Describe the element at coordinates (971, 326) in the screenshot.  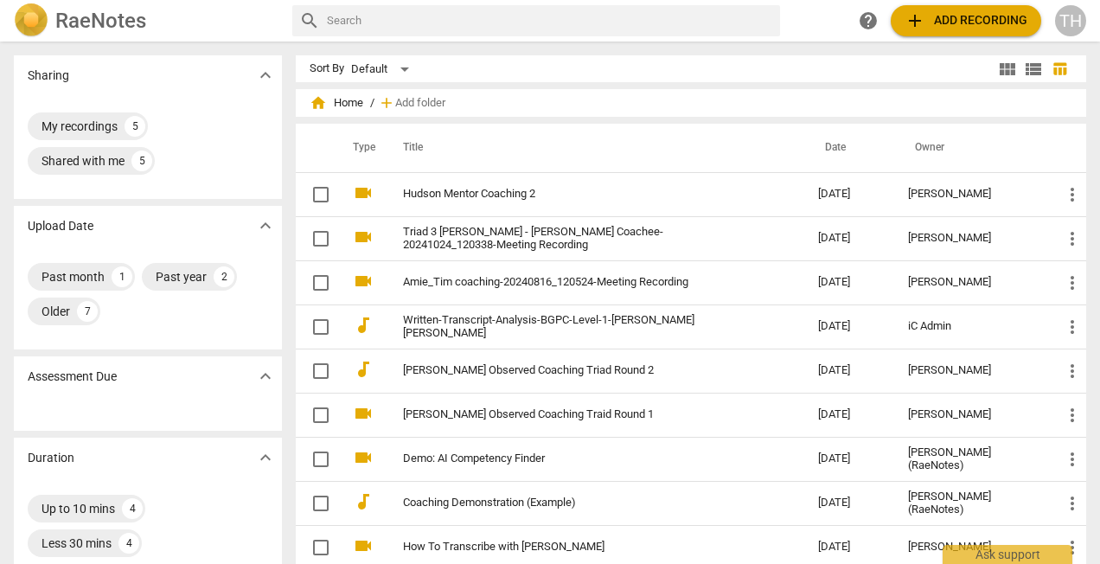
I see `div: iC Admin` at that location.